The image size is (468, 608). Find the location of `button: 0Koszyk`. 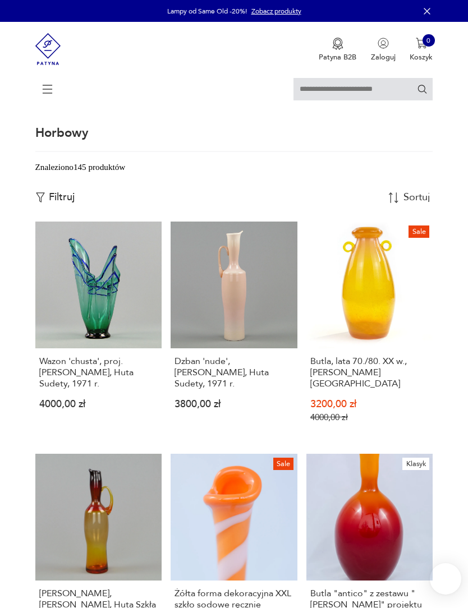

button: 0Koszyk is located at coordinates (421, 50).